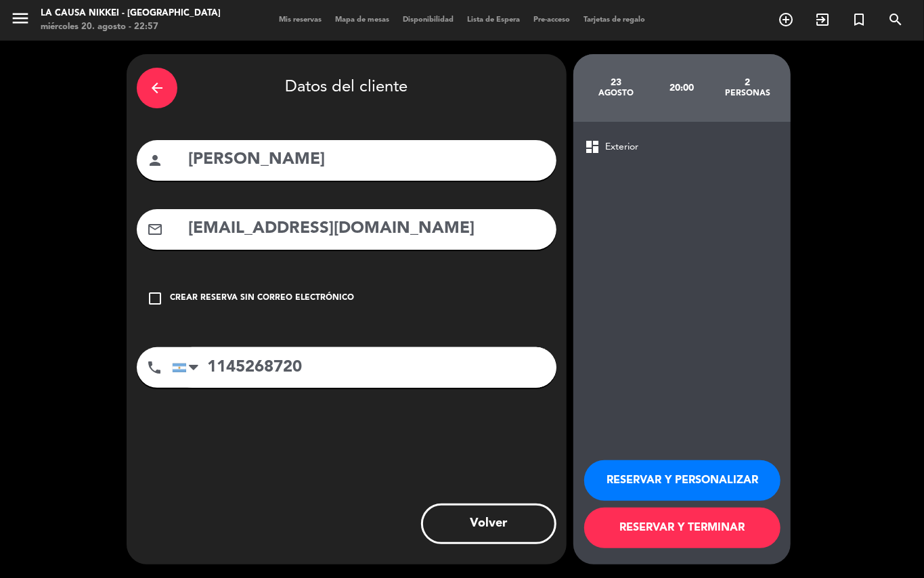 This screenshot has width=924, height=578. What do you see at coordinates (621, 147) in the screenshot?
I see `span: Exterior` at bounding box center [621, 147].